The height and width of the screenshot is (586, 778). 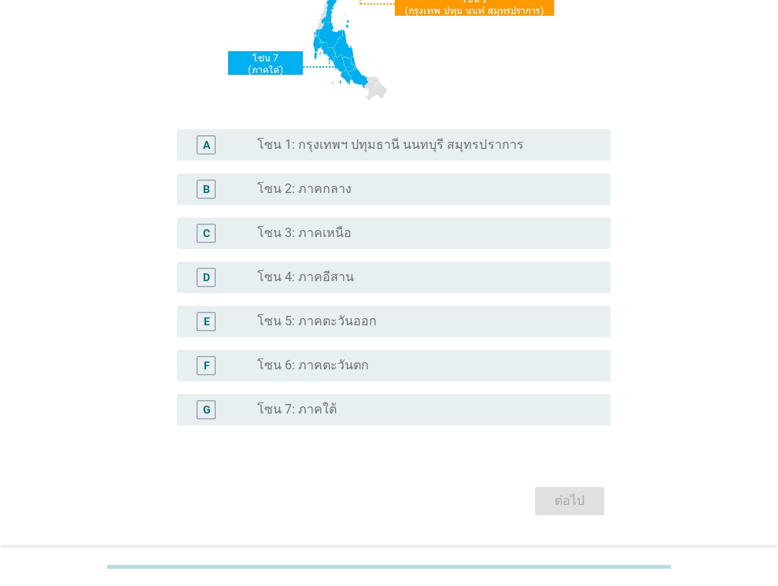 I want to click on div: G, so click(x=206, y=409).